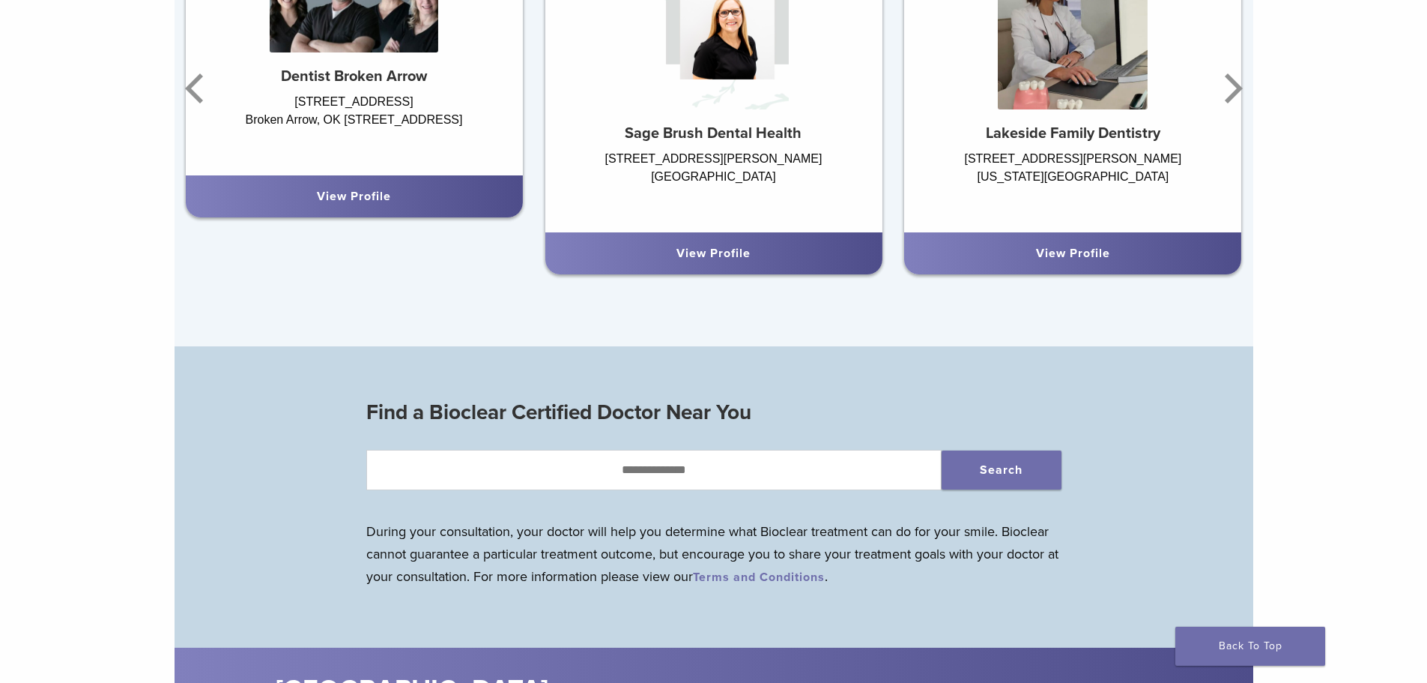 The height and width of the screenshot is (683, 1427). Describe the element at coordinates (714, 554) in the screenshot. I see `p: During your consultation, your doctor will help you determine what Bioclear treatment can do for ...` at that location.